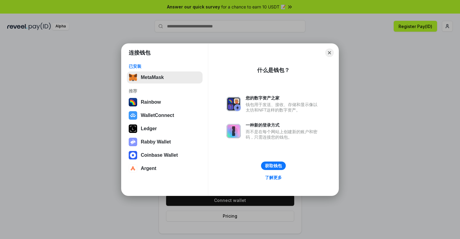 The image size is (460, 239). What do you see at coordinates (139, 53) in the screenshot?
I see `h1: 连接钱包` at bounding box center [139, 53].